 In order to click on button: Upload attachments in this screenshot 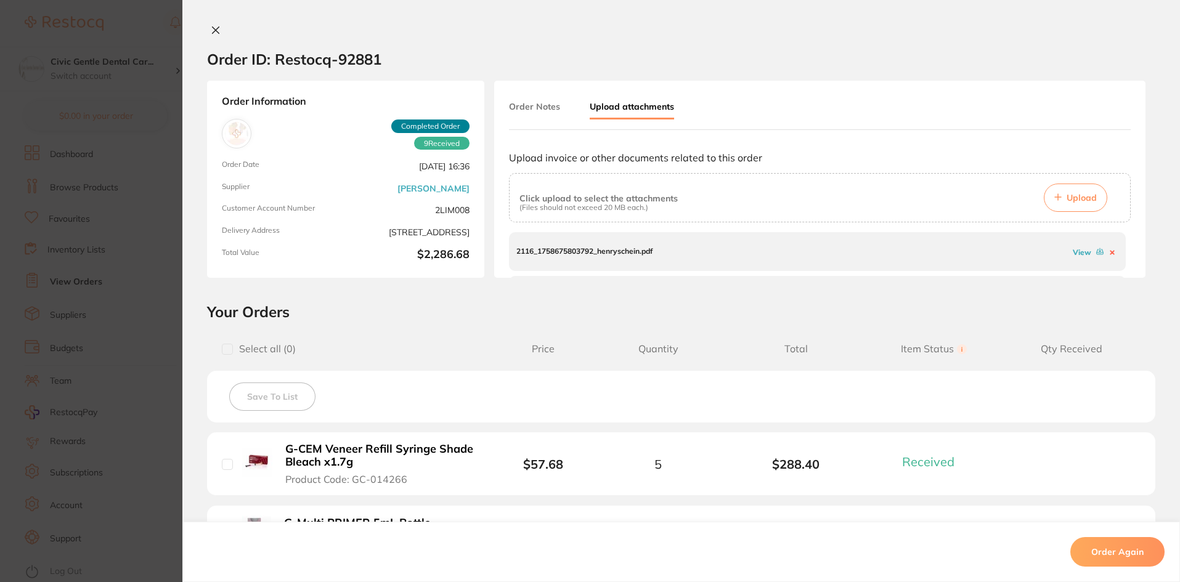, I will do `click(632, 107)`.